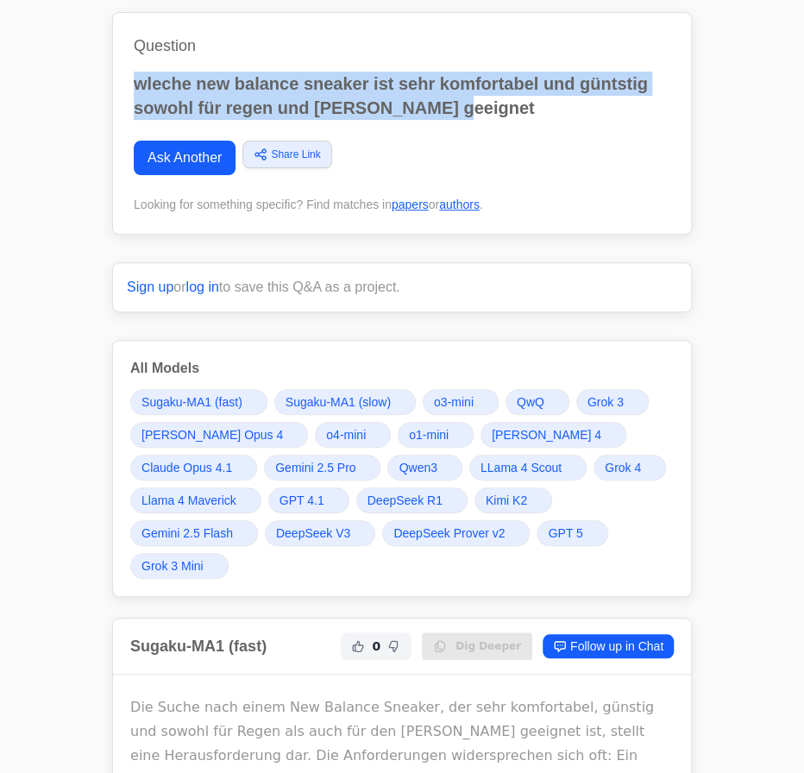 The height and width of the screenshot is (773, 804). Describe the element at coordinates (150, 286) in the screenshot. I see `a: Sign up` at that location.